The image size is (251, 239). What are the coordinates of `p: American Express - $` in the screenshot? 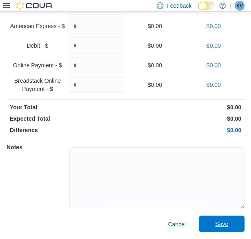 It's located at (38, 26).